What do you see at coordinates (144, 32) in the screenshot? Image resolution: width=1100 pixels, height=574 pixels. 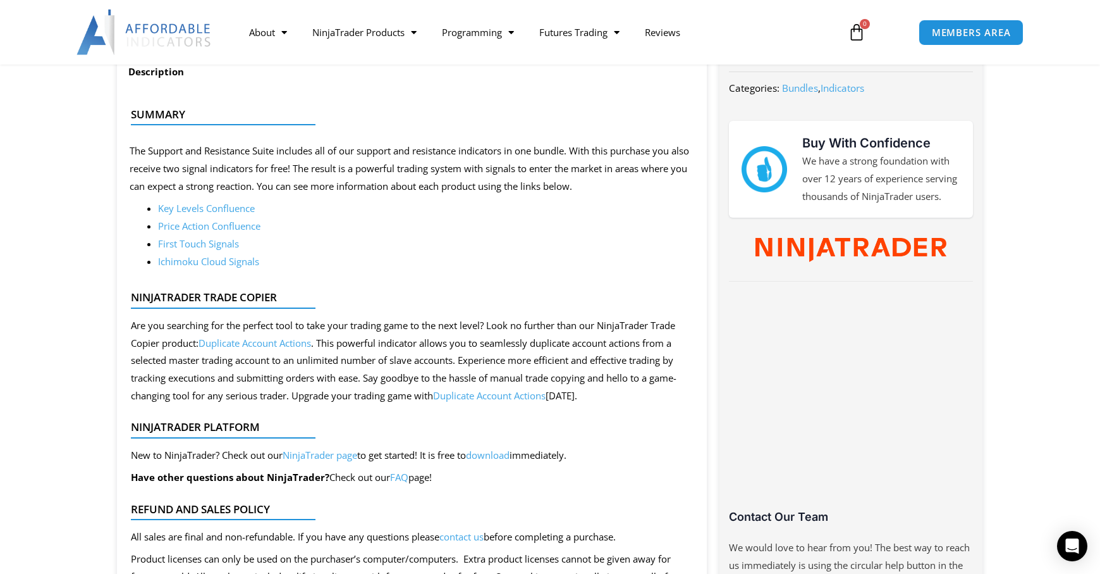 I see `img: LogoAI | Affordable Indicators – NinjaTrader` at bounding box center [144, 32].